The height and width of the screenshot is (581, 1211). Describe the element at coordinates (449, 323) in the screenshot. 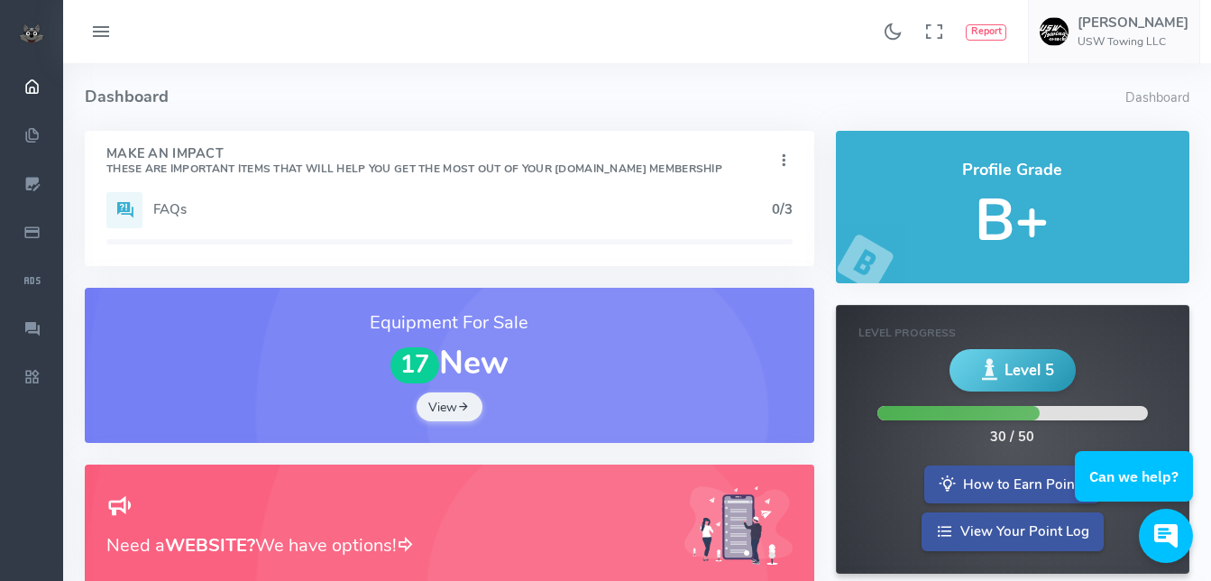

I see `h3: Equipment For Sale` at that location.